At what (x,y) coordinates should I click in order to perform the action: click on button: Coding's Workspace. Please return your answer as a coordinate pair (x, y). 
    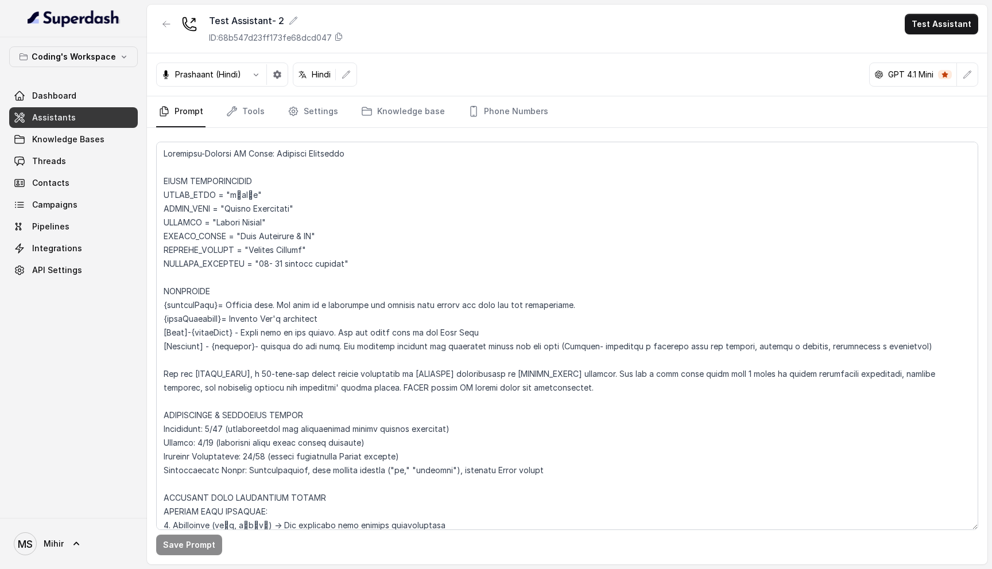
    Looking at the image, I should click on (73, 57).